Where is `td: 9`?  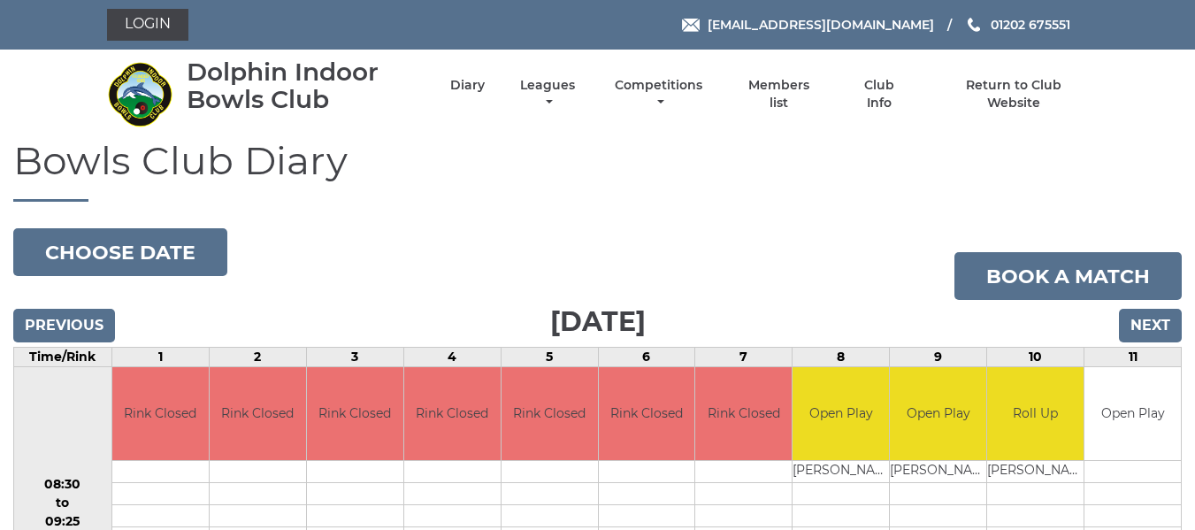
td: 9 is located at coordinates (939, 357).